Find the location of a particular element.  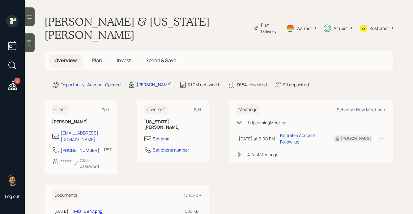

div: Schedule New Meeting + is located at coordinates (361, 110).